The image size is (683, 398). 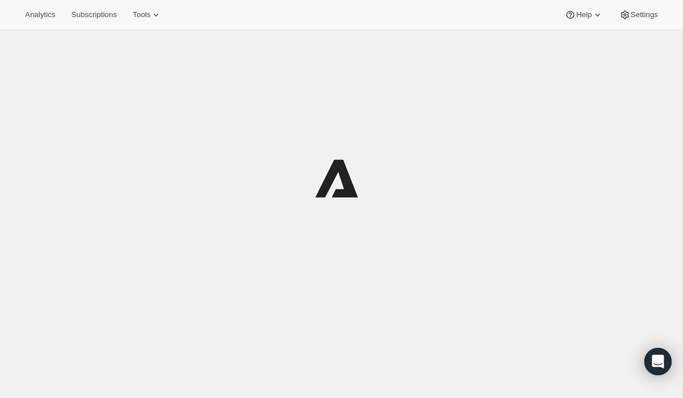 I want to click on span: Subscriptions, so click(x=94, y=15).